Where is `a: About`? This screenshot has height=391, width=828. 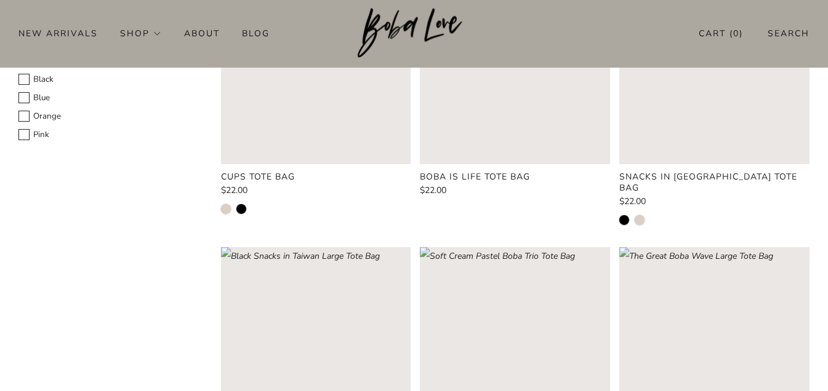 a: About is located at coordinates (202, 33).